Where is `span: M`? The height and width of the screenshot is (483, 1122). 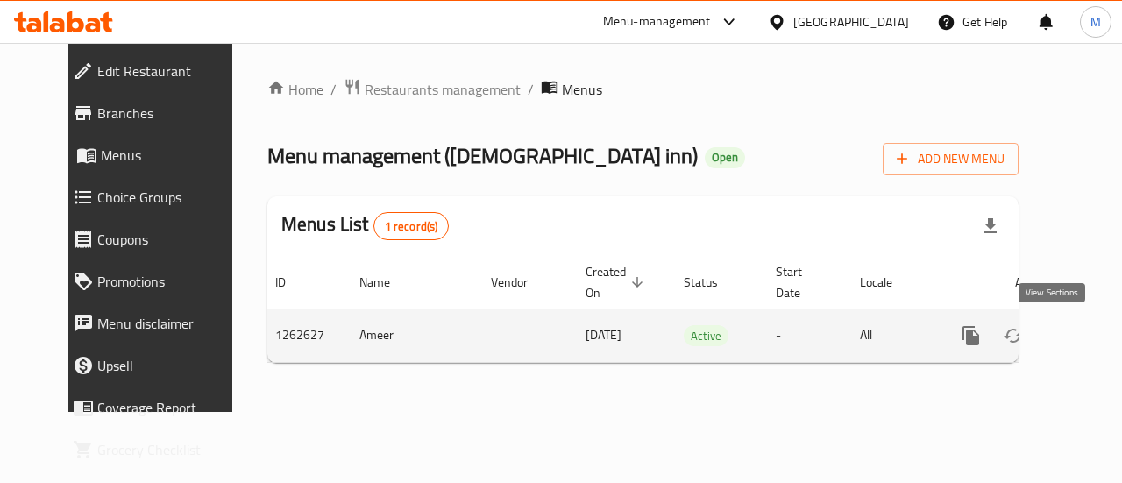 span: M is located at coordinates (1096, 22).